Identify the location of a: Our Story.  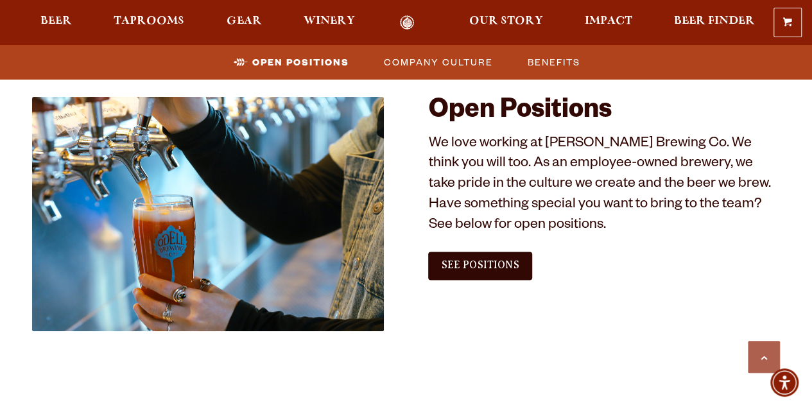
(506, 22).